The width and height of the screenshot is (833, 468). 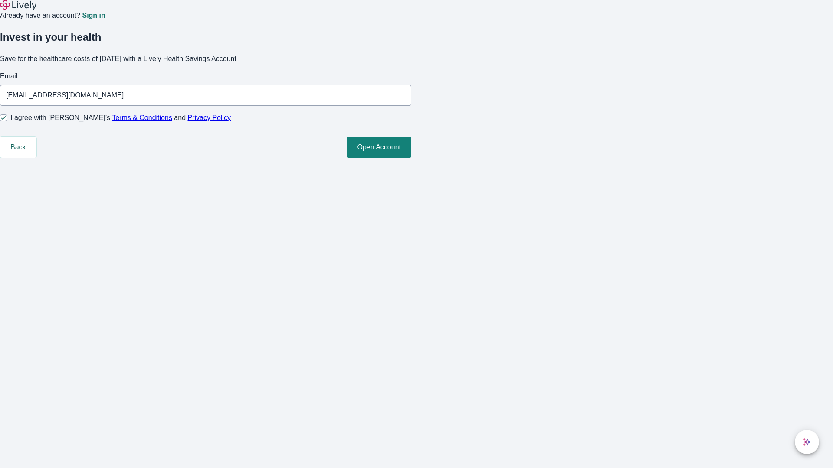 I want to click on svg: Lively AI Assistant, so click(x=806, y=442).